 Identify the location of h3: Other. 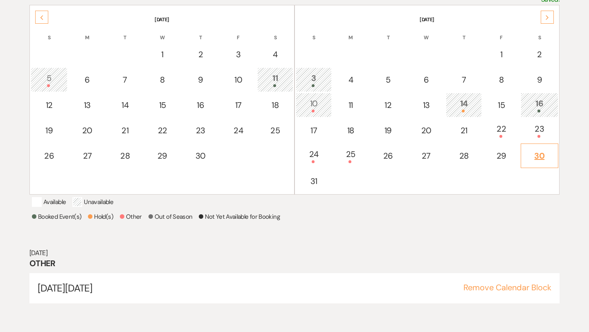
(295, 264).